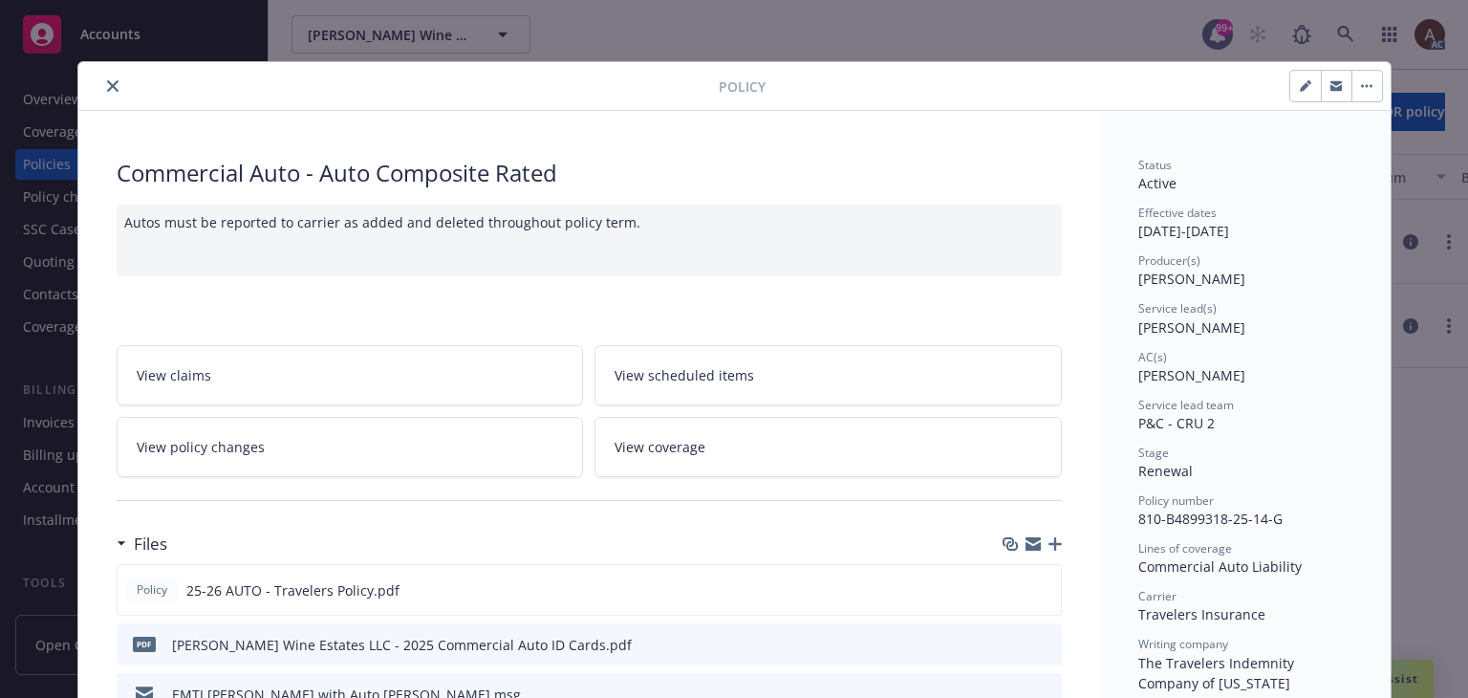 The height and width of the screenshot is (698, 1468). Describe the element at coordinates (1183, 643) in the screenshot. I see `span: Writing company` at that location.